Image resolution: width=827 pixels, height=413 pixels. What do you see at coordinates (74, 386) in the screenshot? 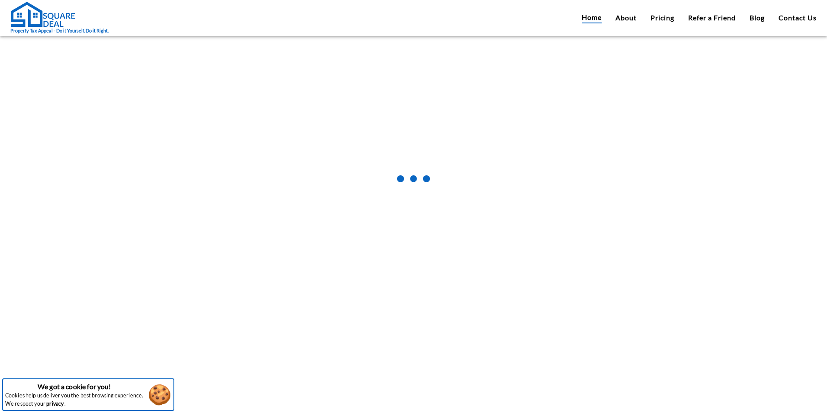
I see `strong: We got a cookie for you!` at bounding box center [74, 386].